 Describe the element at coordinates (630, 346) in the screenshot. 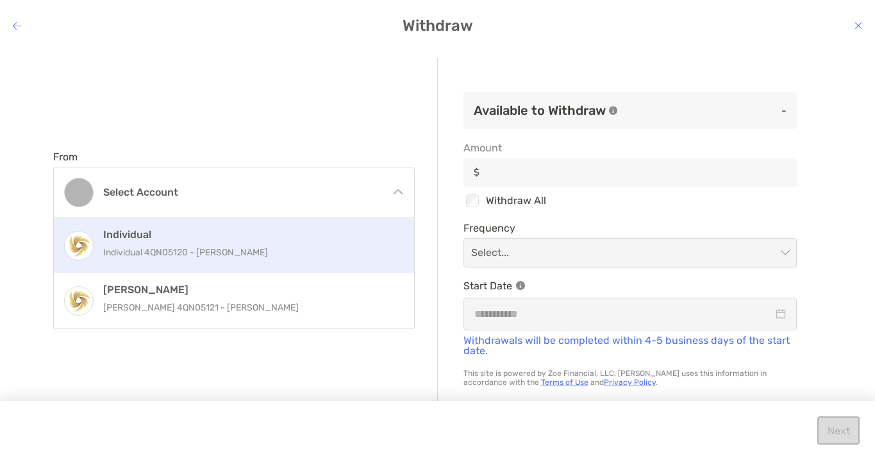

I see `p: Withdrawals will be completed within 4-5 business days of the start date.` at that location.